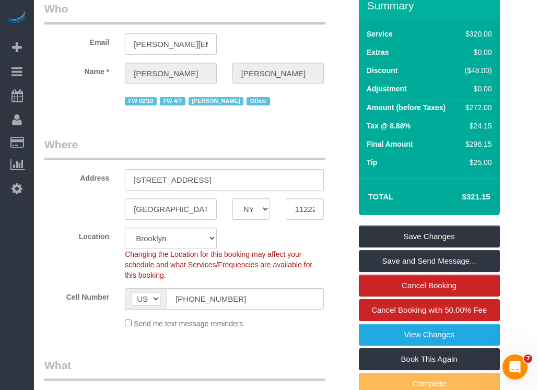  What do you see at coordinates (77, 40) in the screenshot?
I see `label: Email` at bounding box center [77, 40].